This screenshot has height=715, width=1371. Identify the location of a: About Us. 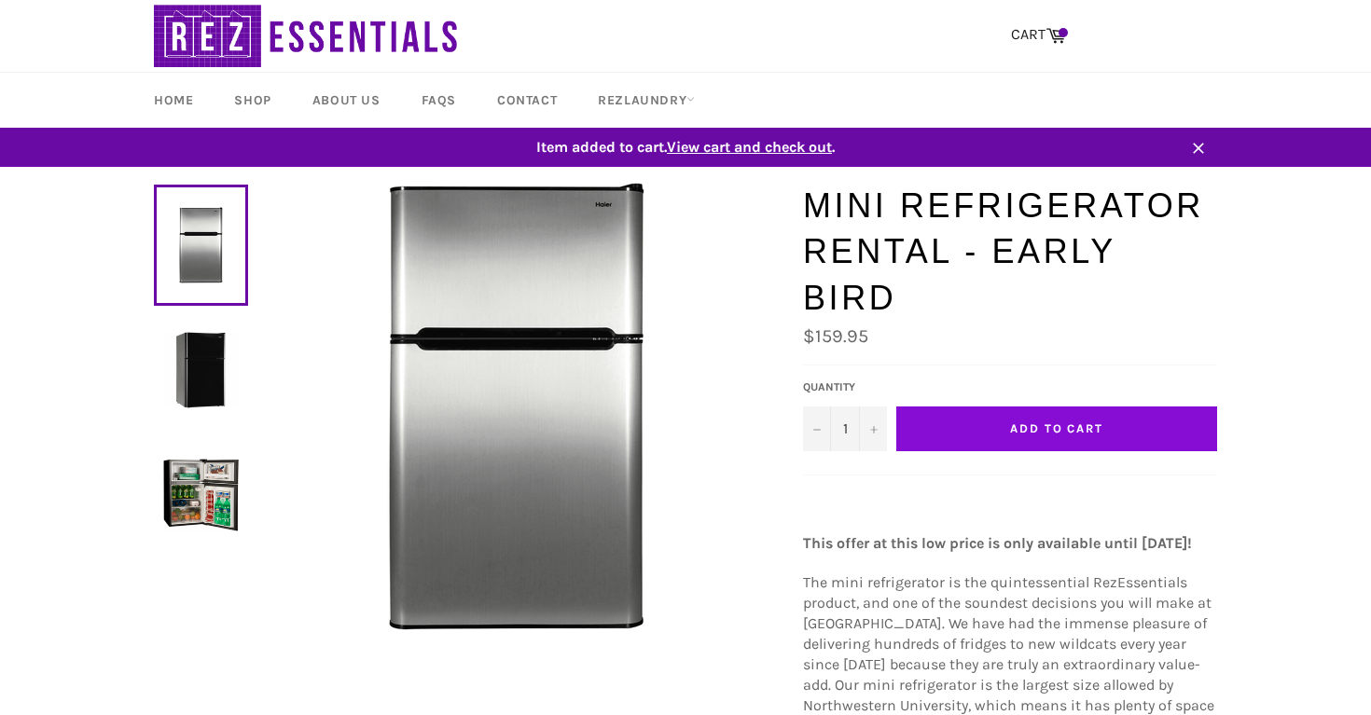
(346, 100).